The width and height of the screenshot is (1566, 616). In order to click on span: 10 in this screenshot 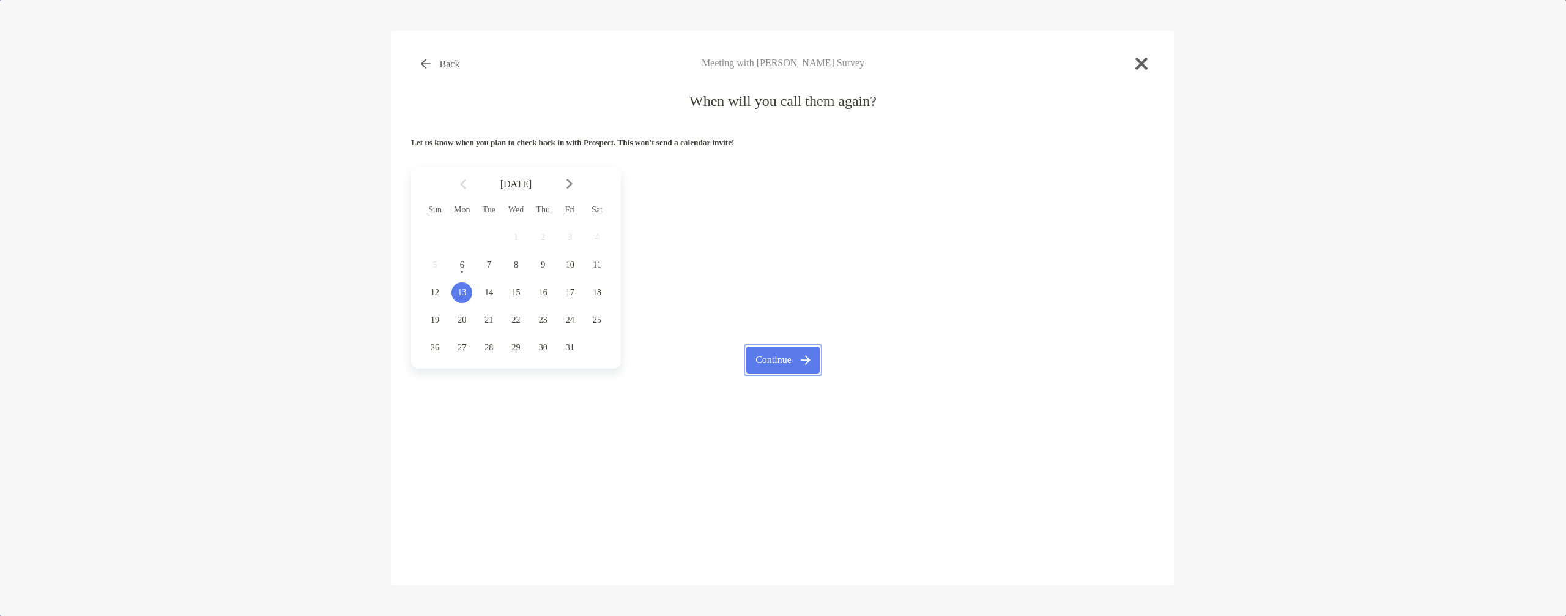, I will do `click(570, 265)`.